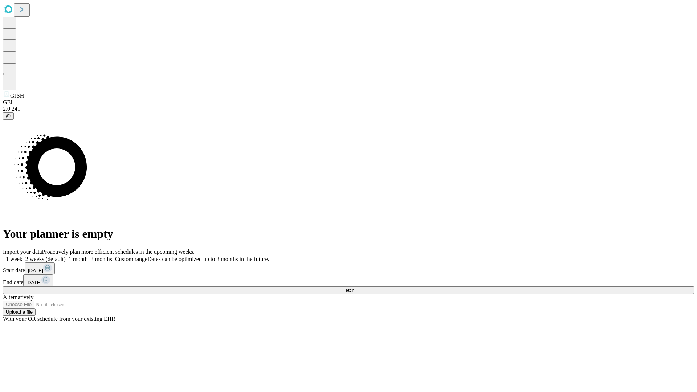 This screenshot has height=392, width=697. What do you see at coordinates (18, 297) in the screenshot?
I see `span: Alternatively` at bounding box center [18, 297].